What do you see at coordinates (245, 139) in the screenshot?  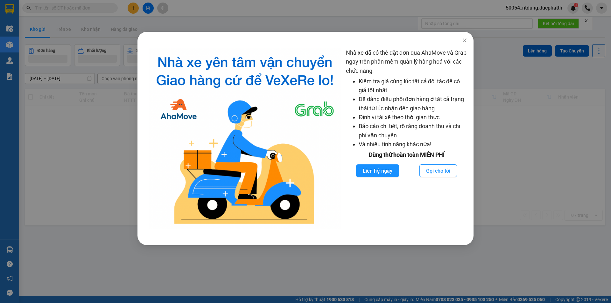 I see `img: logo` at bounding box center [245, 139].